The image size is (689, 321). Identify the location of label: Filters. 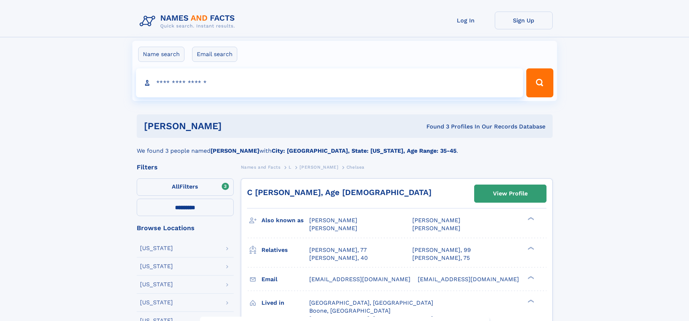
(185, 187).